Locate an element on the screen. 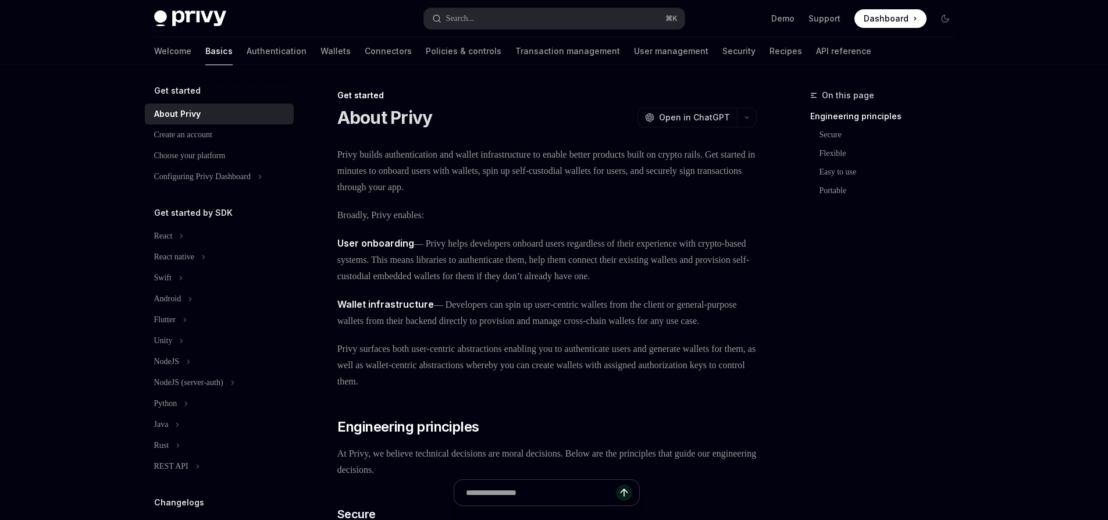  span: Broadly, Privy enables: is located at coordinates (547, 215).